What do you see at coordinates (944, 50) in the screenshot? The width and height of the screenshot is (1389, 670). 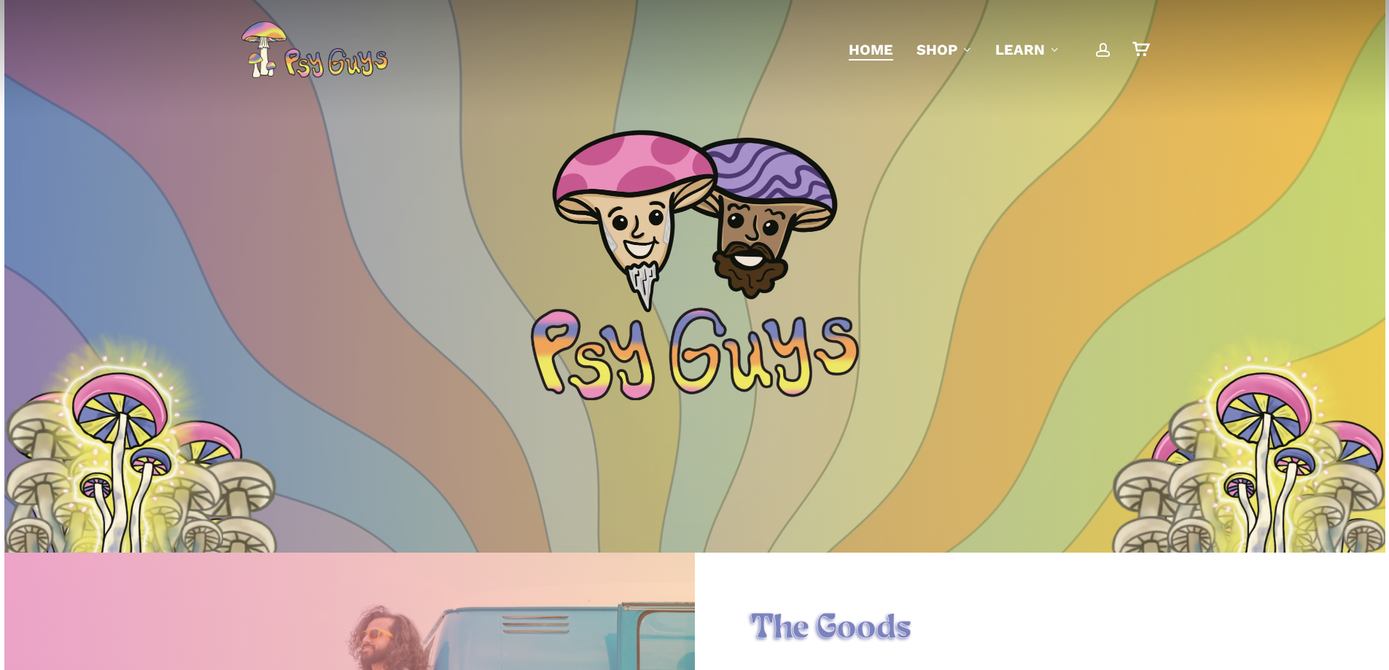 I see `a: Shop` at bounding box center [944, 50].